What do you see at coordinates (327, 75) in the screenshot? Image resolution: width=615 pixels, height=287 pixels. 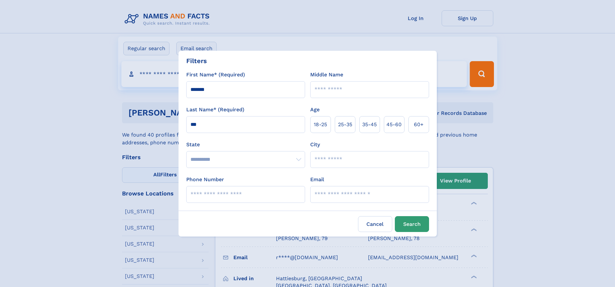 I see `label: Middle Name` at bounding box center [327, 75].